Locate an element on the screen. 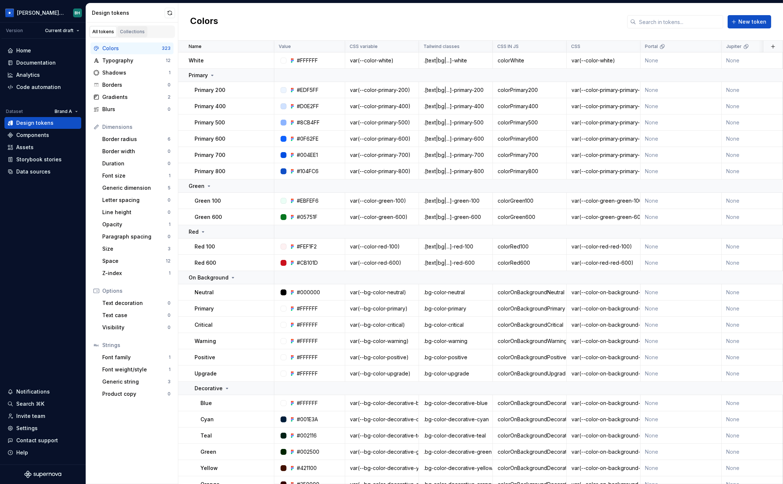 The width and height of the screenshot is (783, 484). div: .bg-color-critical is located at coordinates (455, 325).